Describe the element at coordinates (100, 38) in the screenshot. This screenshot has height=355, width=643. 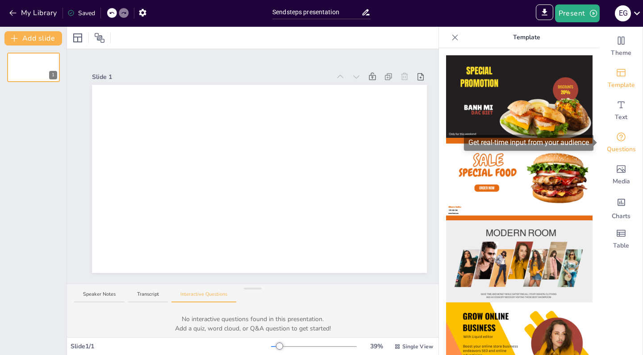
I see `span: Position` at that location.